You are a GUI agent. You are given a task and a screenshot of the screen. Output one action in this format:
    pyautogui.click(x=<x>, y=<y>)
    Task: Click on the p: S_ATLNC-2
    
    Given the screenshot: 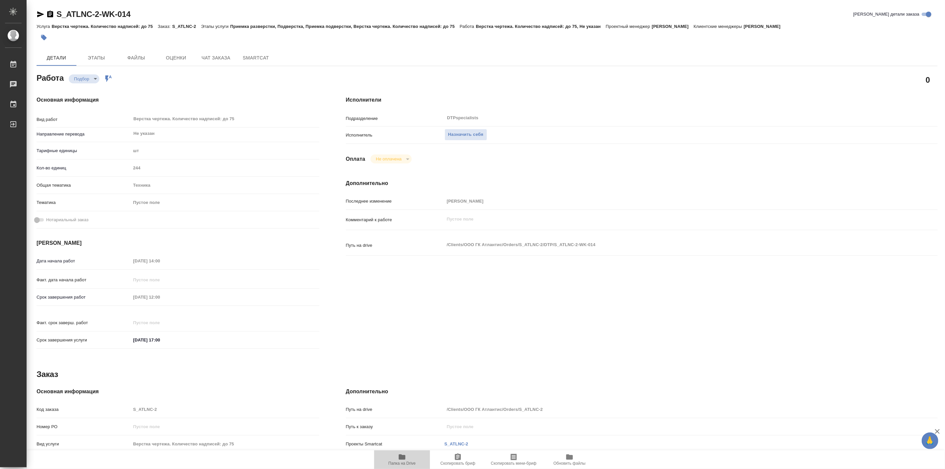 What is the action you would take?
    pyautogui.click(x=186, y=26)
    